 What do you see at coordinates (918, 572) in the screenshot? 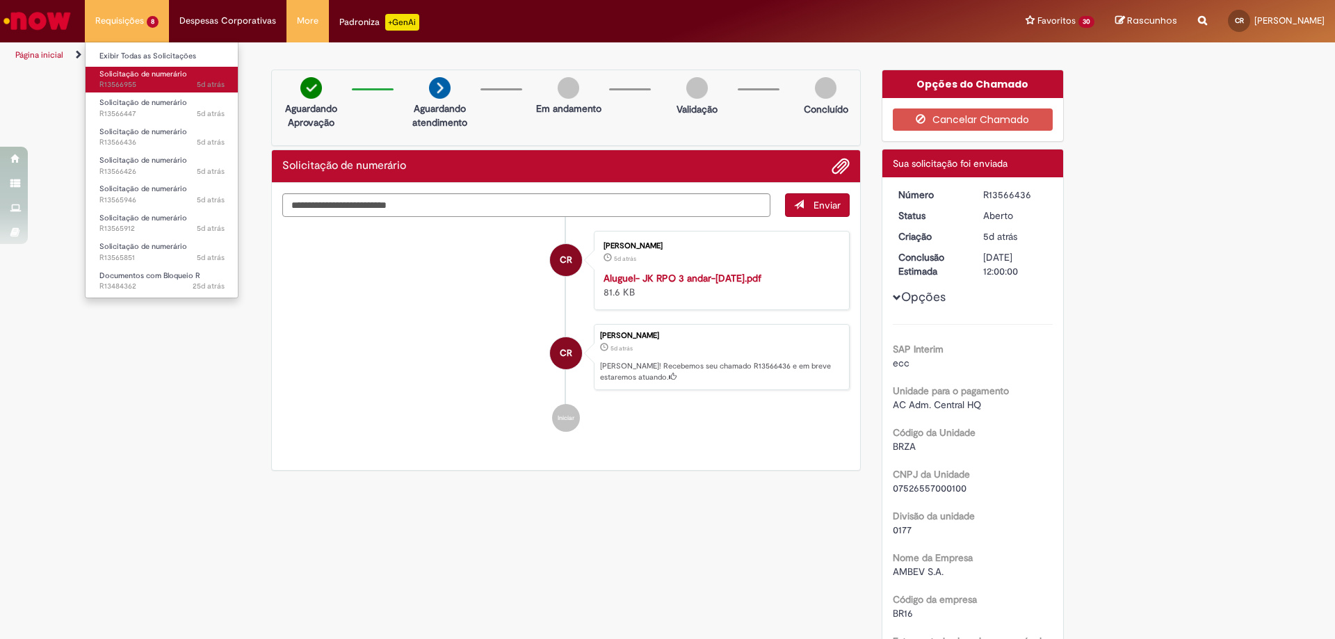
I see `span: AMBEV S.A.` at bounding box center [918, 572].